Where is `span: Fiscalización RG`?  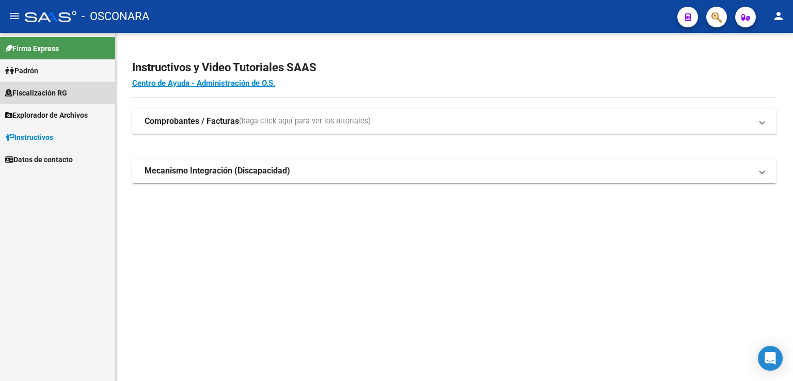 span: Fiscalización RG is located at coordinates (36, 93).